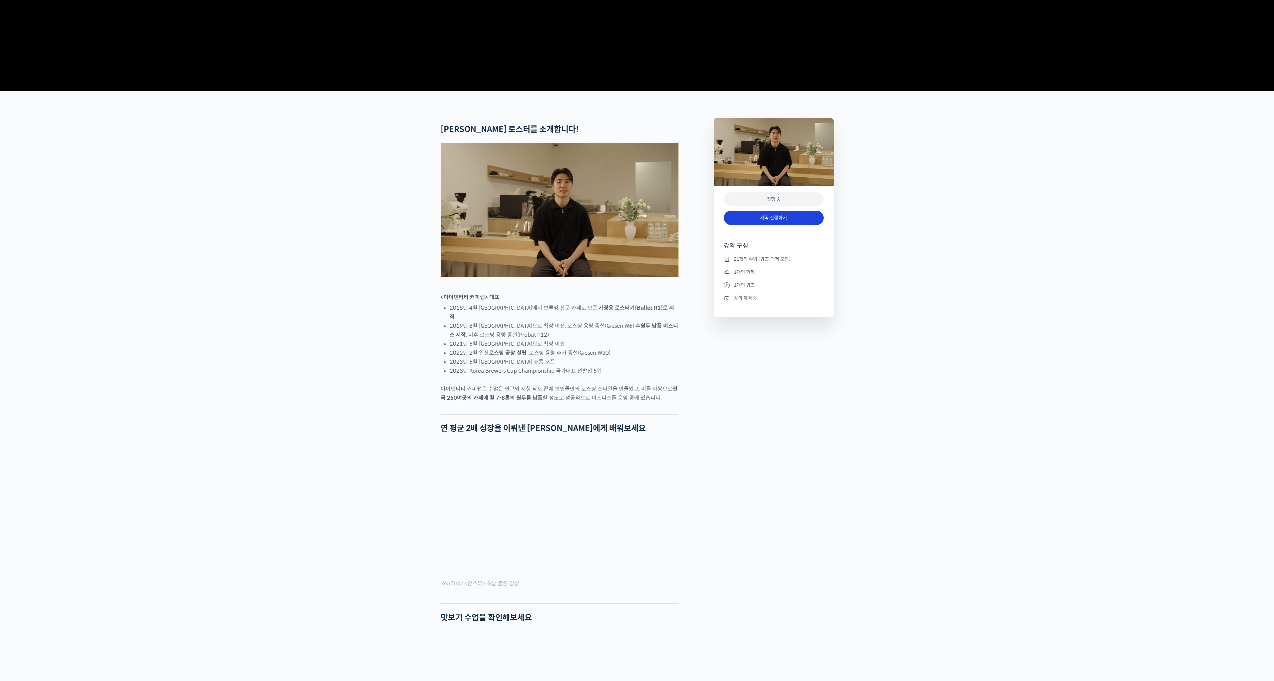  Describe the element at coordinates (564, 352) in the screenshot. I see `li: 2022년 2월 일산 , 로스팅 용량 추가 증설(Giesen W30)` at that location.